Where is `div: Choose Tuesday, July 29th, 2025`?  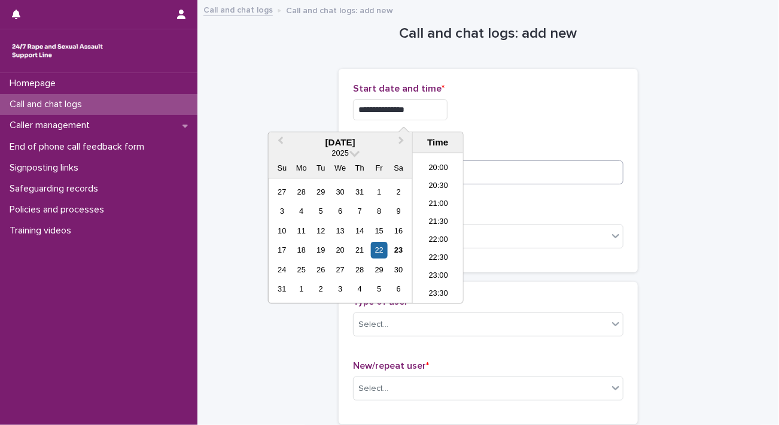 div: Choose Tuesday, July 29th, 2025 is located at coordinates (321, 191).